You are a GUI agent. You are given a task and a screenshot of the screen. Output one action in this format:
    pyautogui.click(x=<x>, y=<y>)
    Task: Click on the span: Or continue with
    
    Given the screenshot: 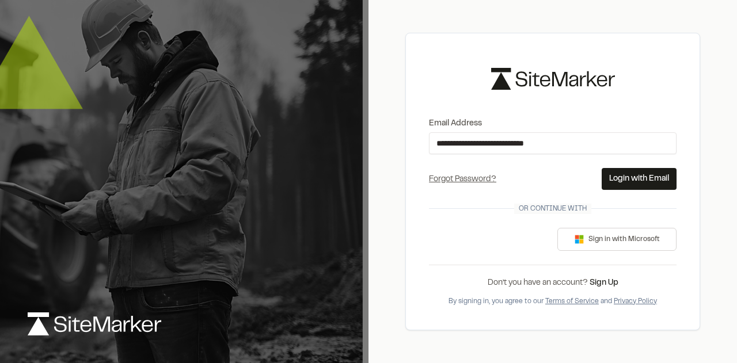 What is the action you would take?
    pyautogui.click(x=553, y=209)
    